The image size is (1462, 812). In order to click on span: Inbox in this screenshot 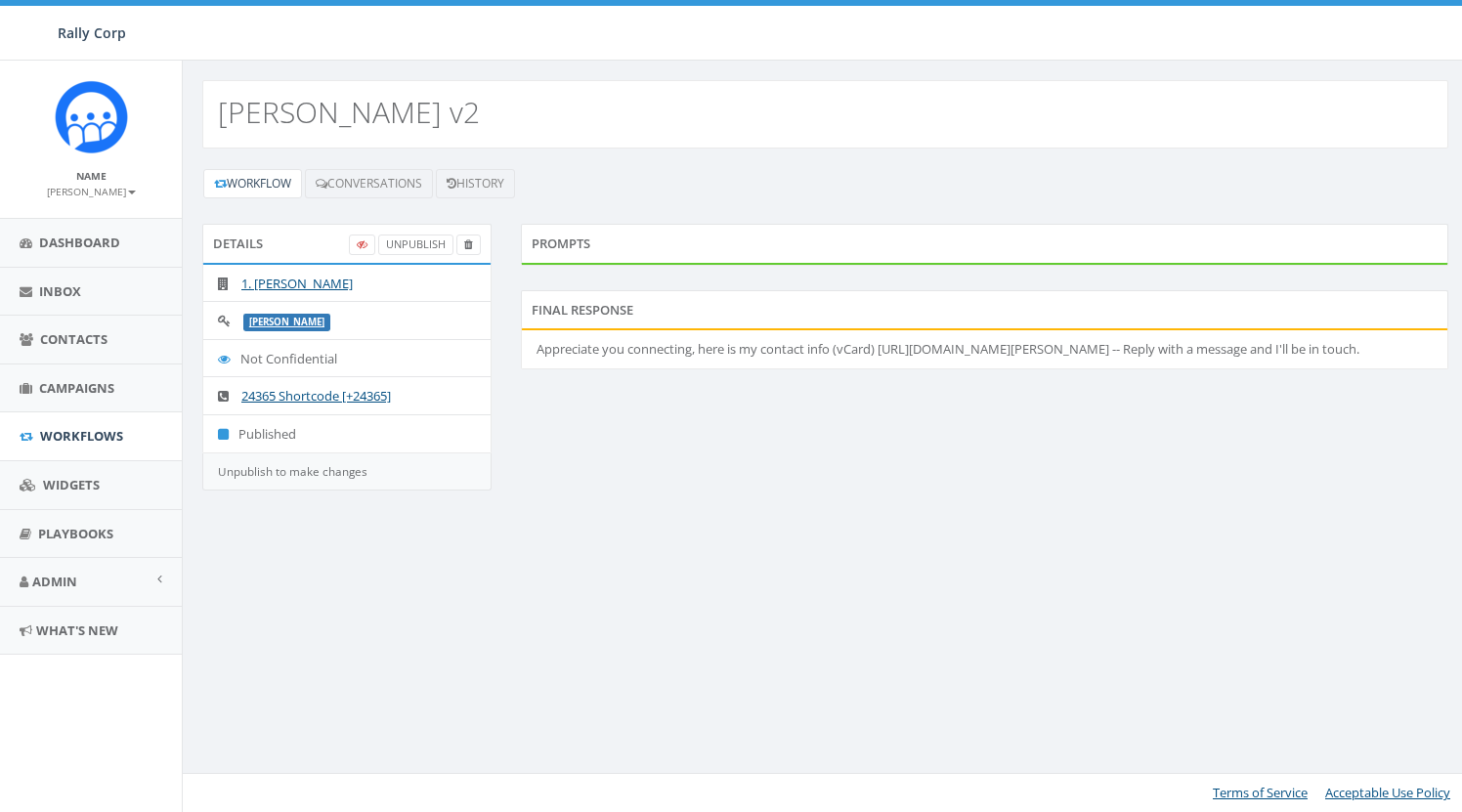, I will do `click(60, 291)`.